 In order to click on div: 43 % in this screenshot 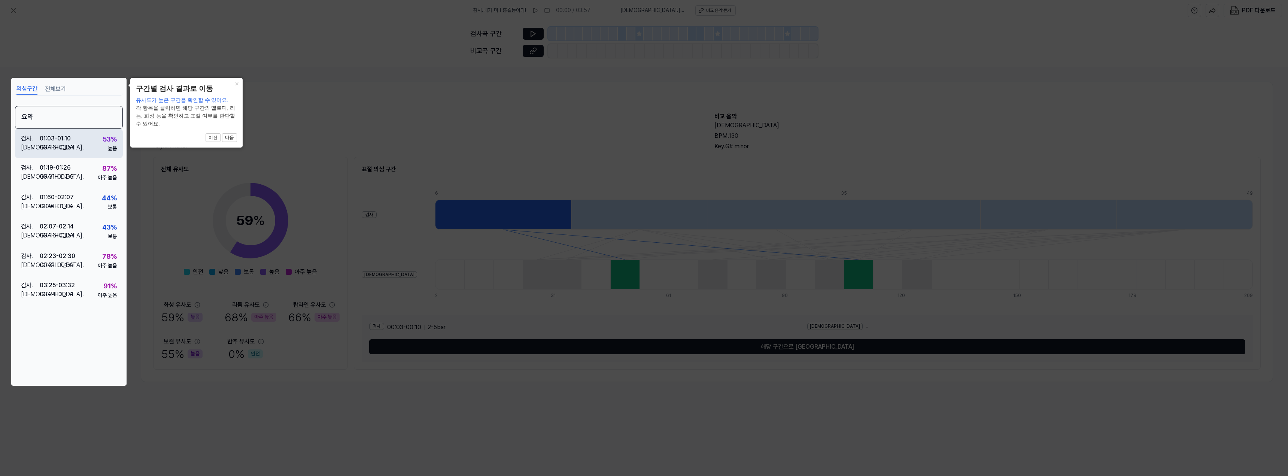, I will do `click(109, 227)`.